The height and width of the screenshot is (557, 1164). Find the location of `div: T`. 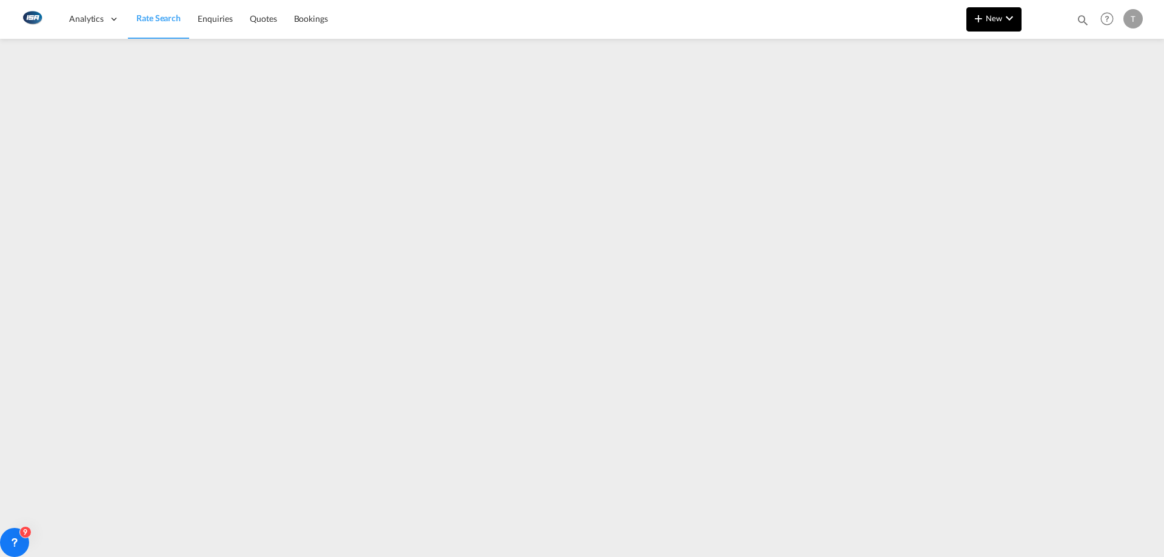

div: T is located at coordinates (1133, 19).